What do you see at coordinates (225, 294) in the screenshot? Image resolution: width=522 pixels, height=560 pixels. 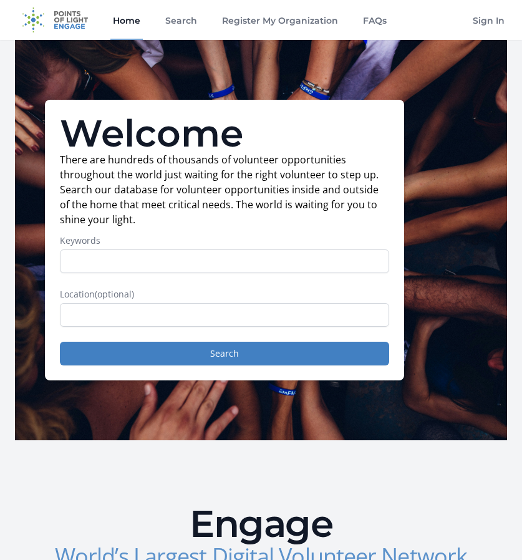 I see `label: Location` at bounding box center [225, 294].